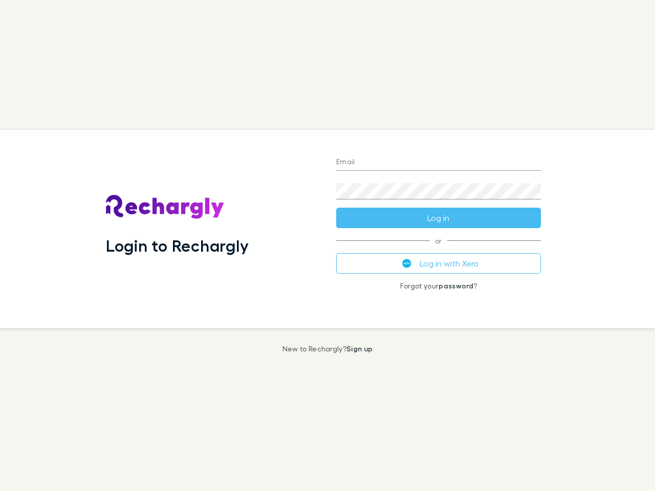 This screenshot has width=655, height=491. Describe the element at coordinates (165, 207) in the screenshot. I see `img: Rechargly's Logo` at that location.